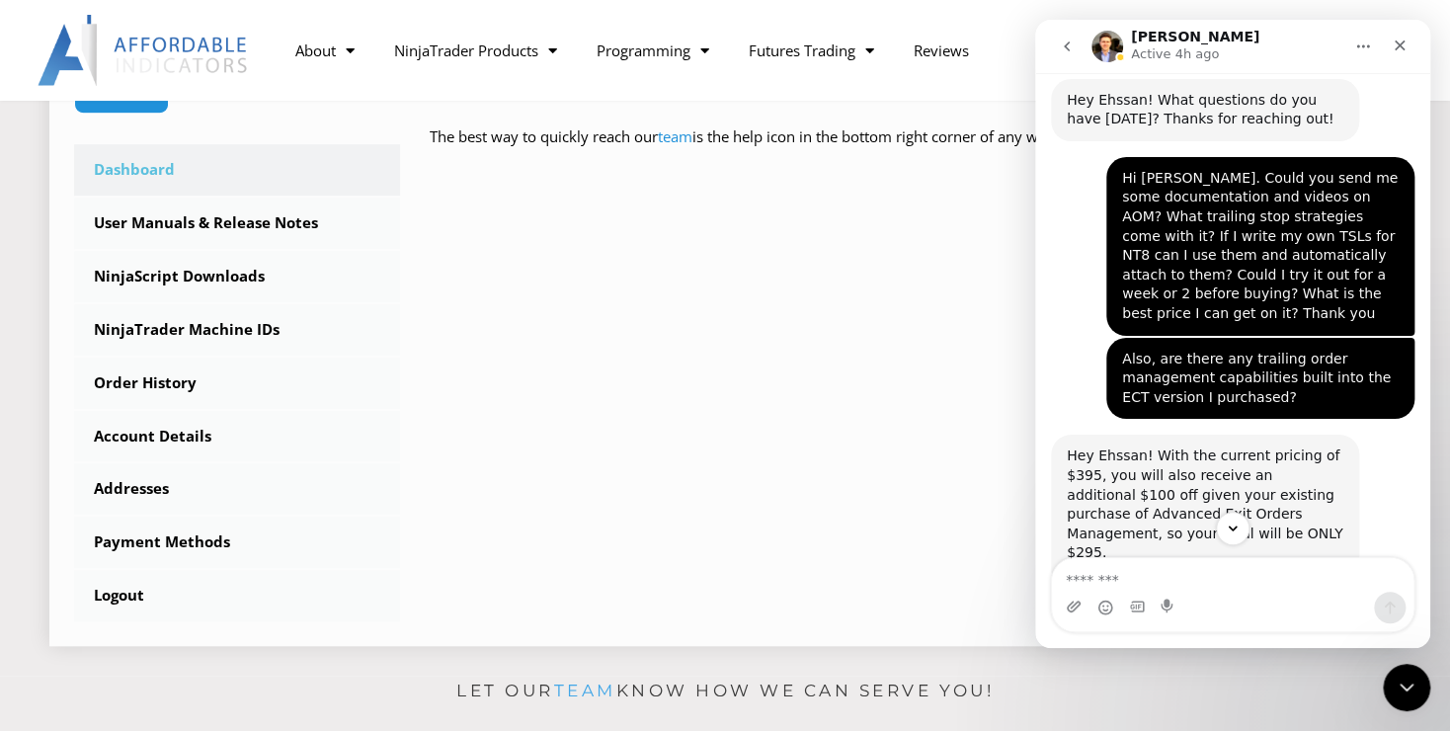 Image resolution: width=1450 pixels, height=731 pixels. Describe the element at coordinates (653, 50) in the screenshot. I see `a: Programming` at that location.